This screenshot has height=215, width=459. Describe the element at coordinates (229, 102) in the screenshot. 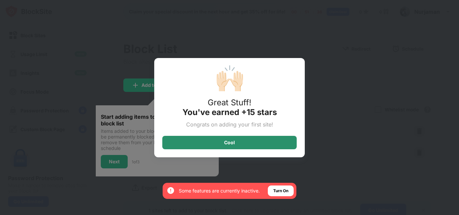

I see `div: Great Stuff!` at that location.